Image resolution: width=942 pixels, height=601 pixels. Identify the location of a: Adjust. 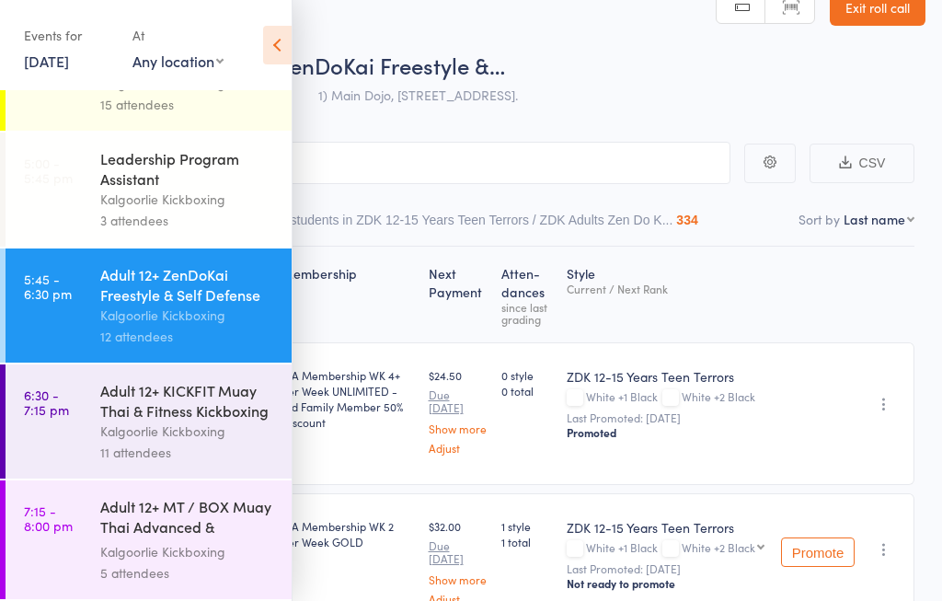
(458, 447).